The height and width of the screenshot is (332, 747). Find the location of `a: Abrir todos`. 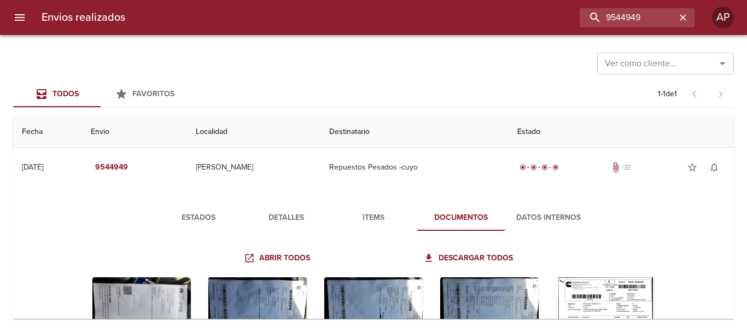

a: Abrir todos is located at coordinates (278, 258).